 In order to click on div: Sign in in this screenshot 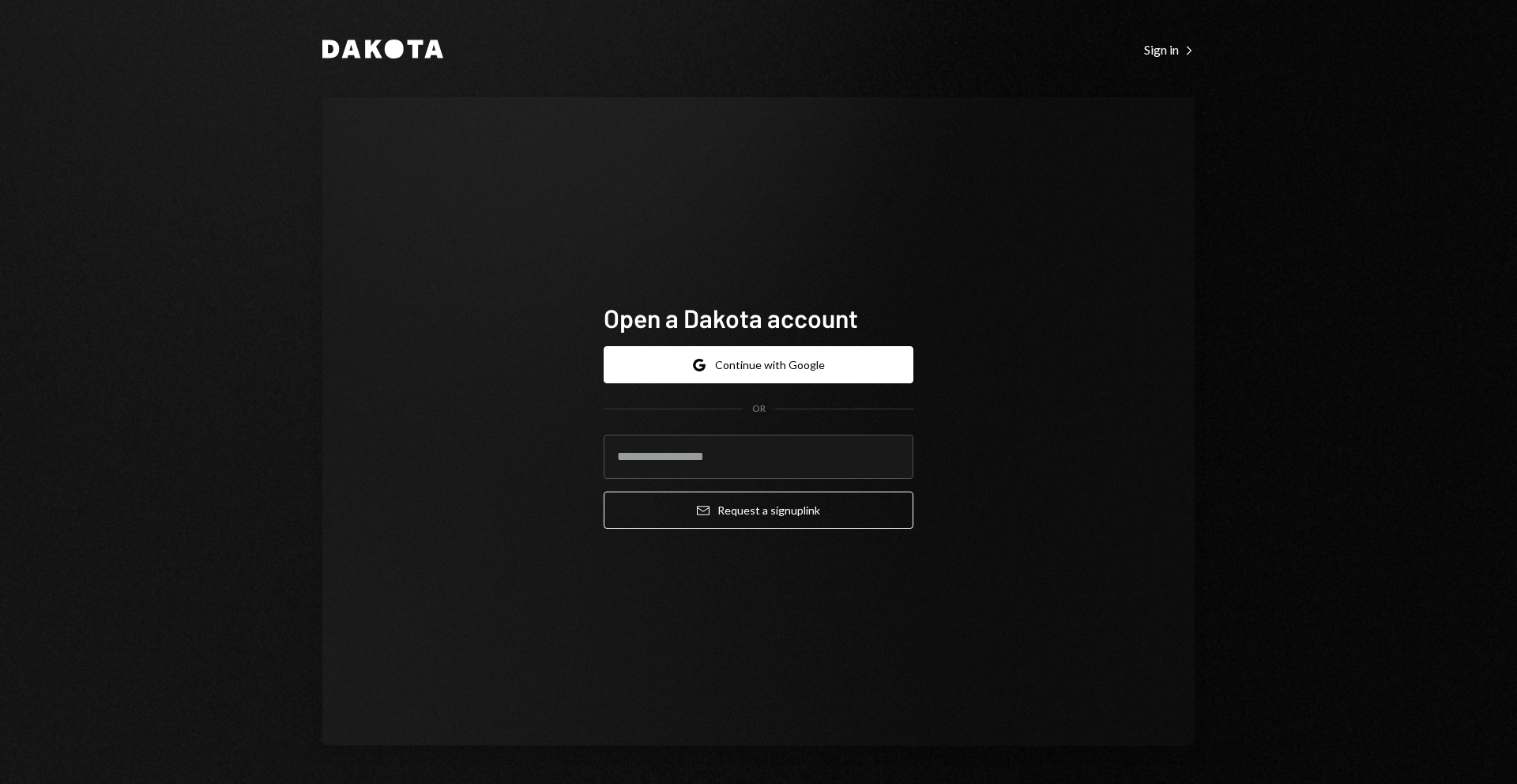, I will do `click(1170, 50)`.